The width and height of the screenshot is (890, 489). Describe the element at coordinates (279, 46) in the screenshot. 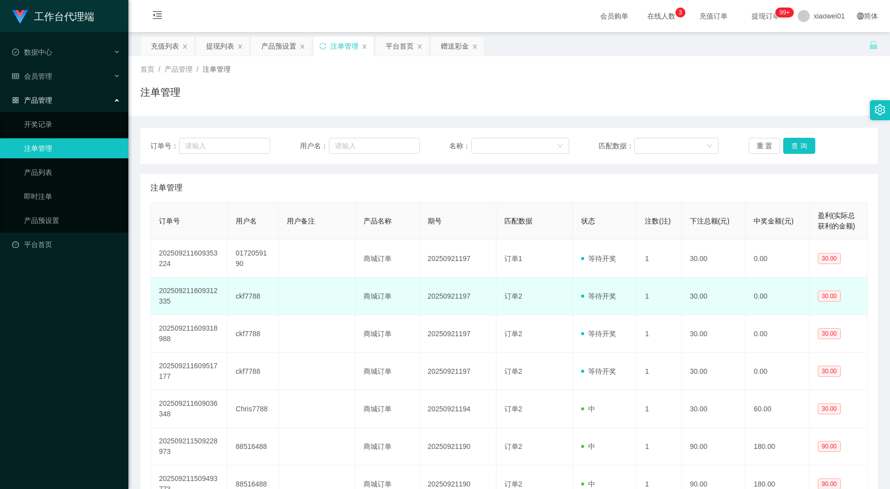

I see `div: 产品预设置` at that location.